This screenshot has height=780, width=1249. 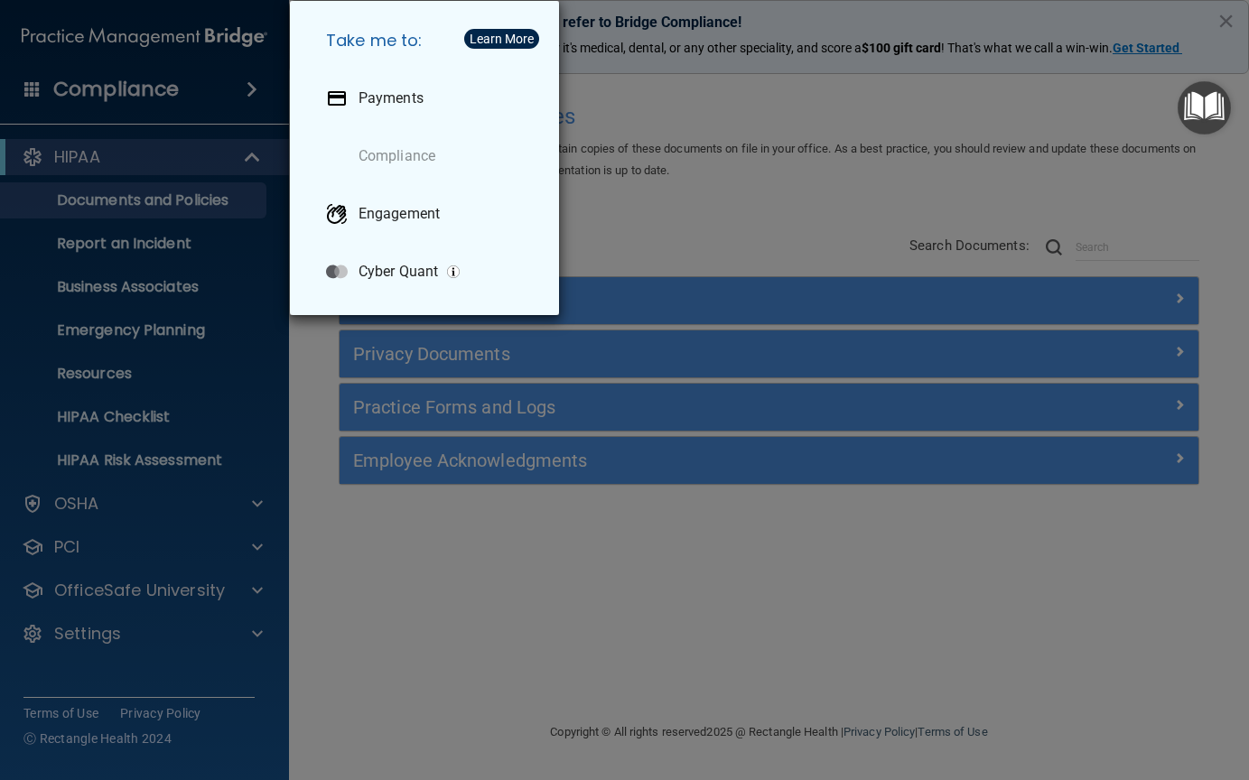 What do you see at coordinates (428, 272) in the screenshot?
I see `a: Cyber Quant` at bounding box center [428, 272].